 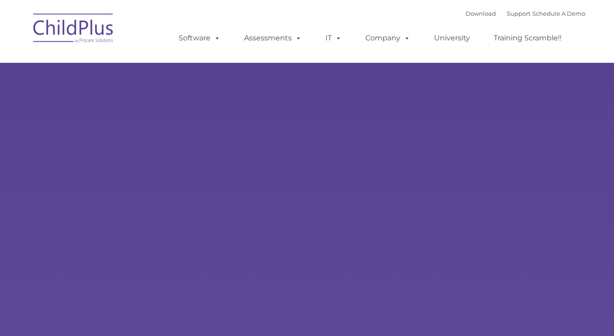 I want to click on a: IT, so click(x=333, y=38).